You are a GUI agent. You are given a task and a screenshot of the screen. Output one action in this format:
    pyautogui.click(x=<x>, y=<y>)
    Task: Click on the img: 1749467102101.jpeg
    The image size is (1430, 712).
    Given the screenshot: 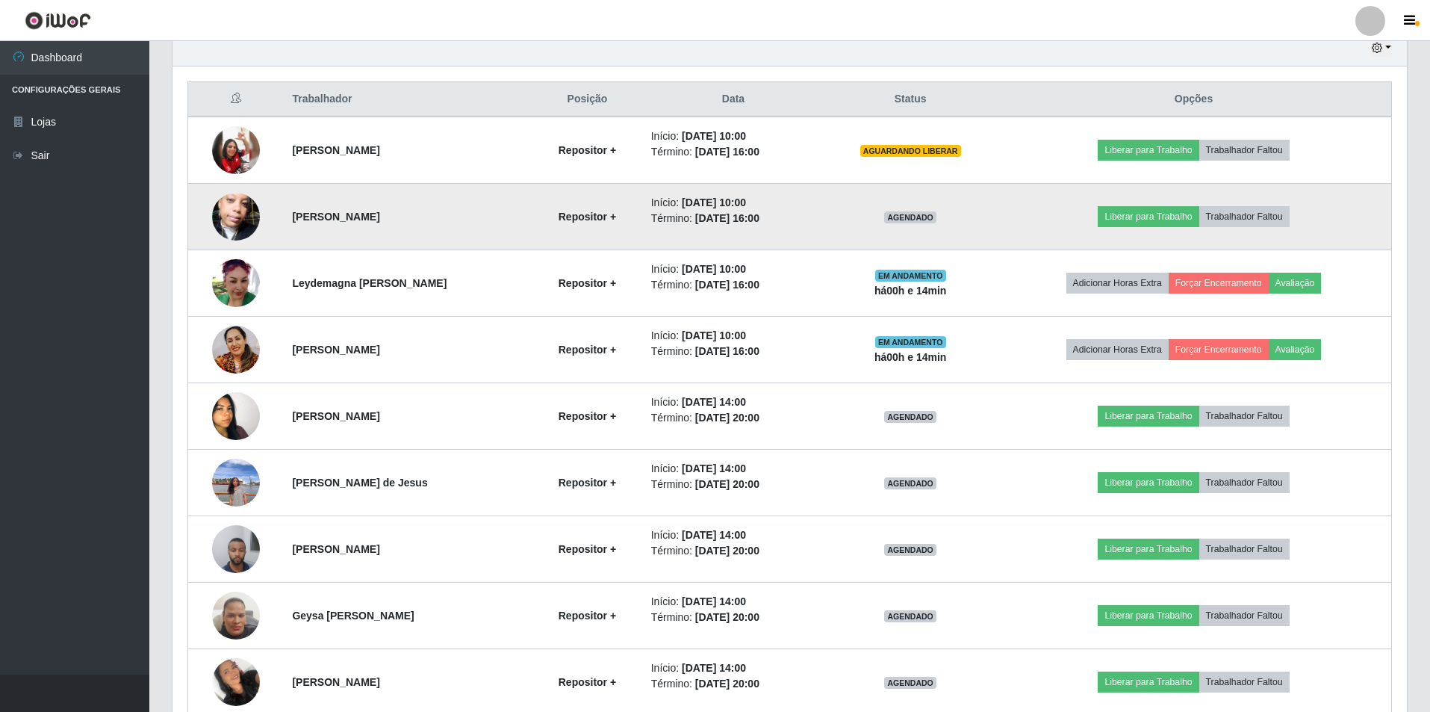 What is the action you would take?
    pyautogui.click(x=236, y=150)
    